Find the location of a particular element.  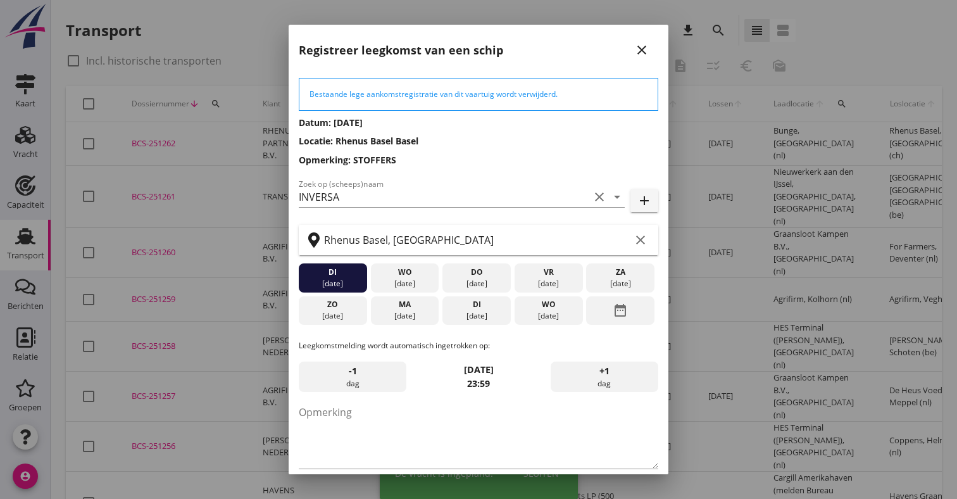

div: vr is located at coordinates (549, 272).